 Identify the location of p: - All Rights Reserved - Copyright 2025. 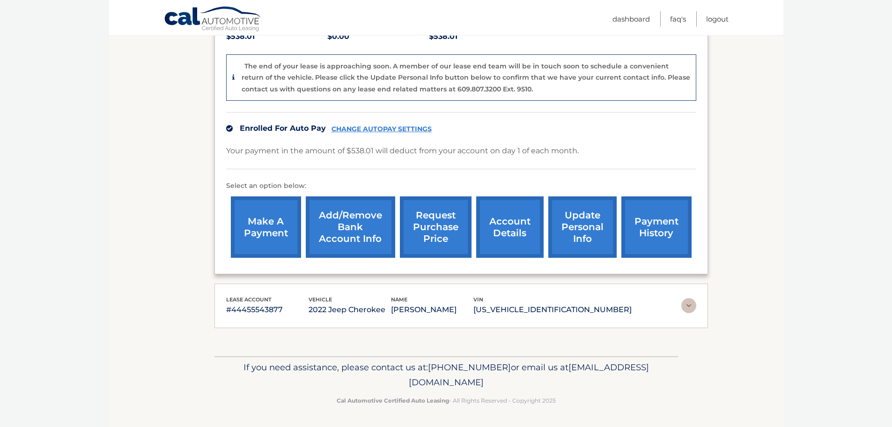
(446, 400).